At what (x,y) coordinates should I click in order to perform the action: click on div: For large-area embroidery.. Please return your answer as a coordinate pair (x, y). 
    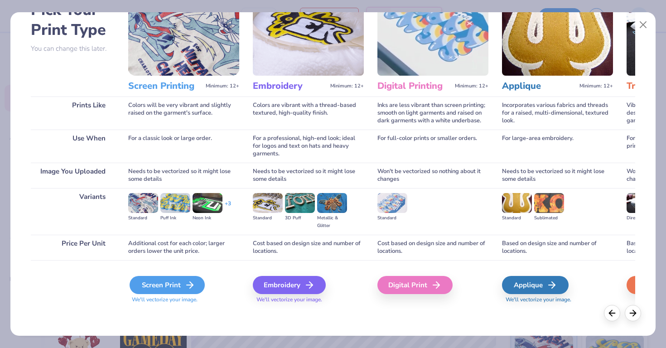
    Looking at the image, I should click on (557, 146).